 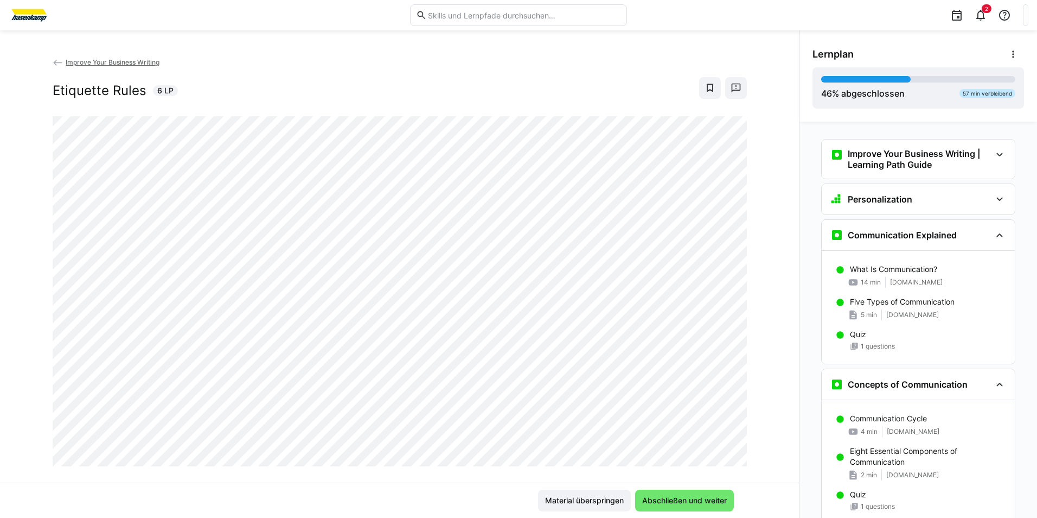 I want to click on span: Lernplan, so click(x=833, y=54).